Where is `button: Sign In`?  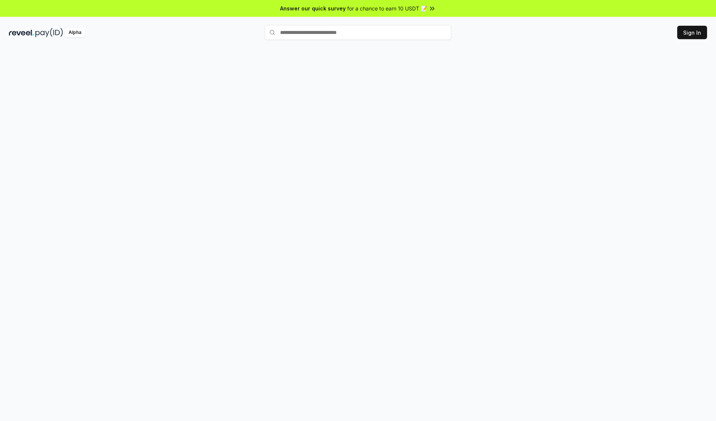
button: Sign In is located at coordinates (692, 32).